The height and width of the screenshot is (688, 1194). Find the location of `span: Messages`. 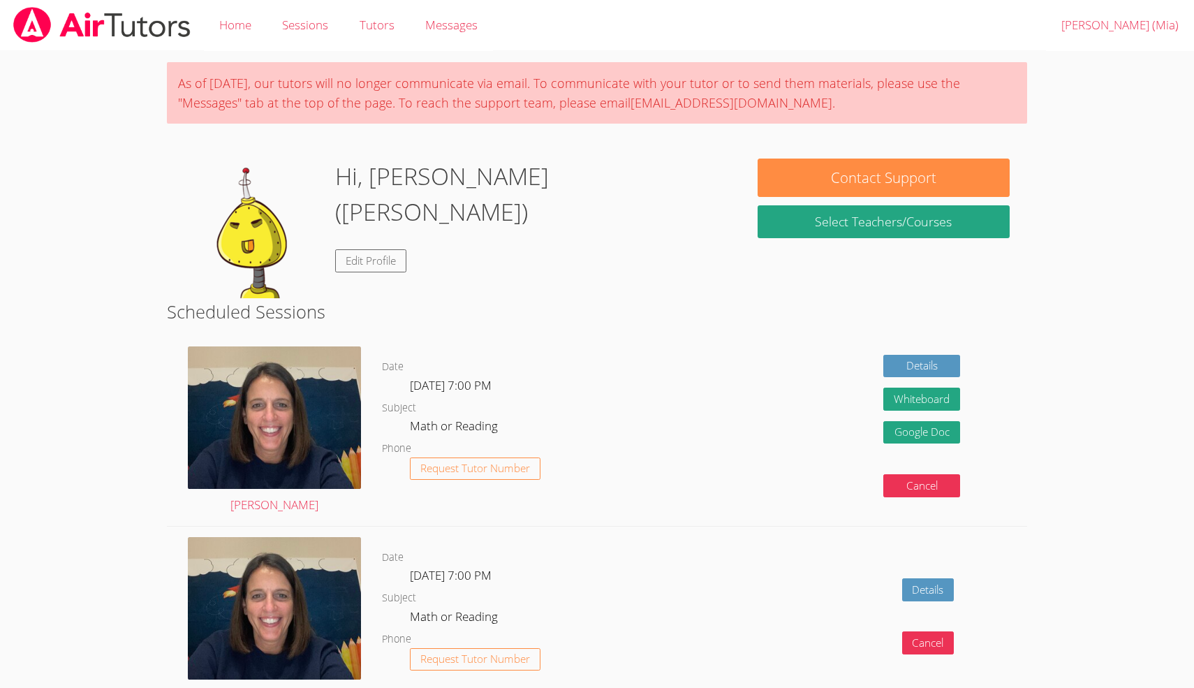

span: Messages is located at coordinates (451, 24).